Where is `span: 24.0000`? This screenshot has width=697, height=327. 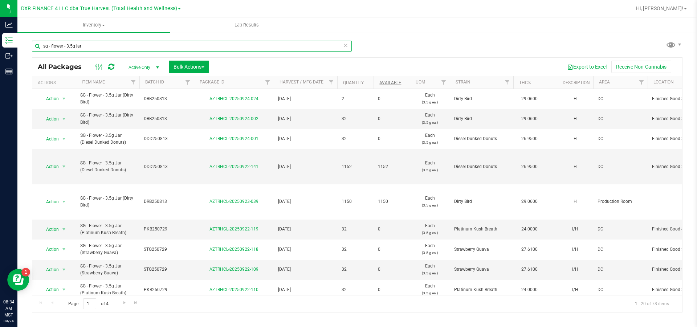
span: 24.0000 is located at coordinates (530, 290).